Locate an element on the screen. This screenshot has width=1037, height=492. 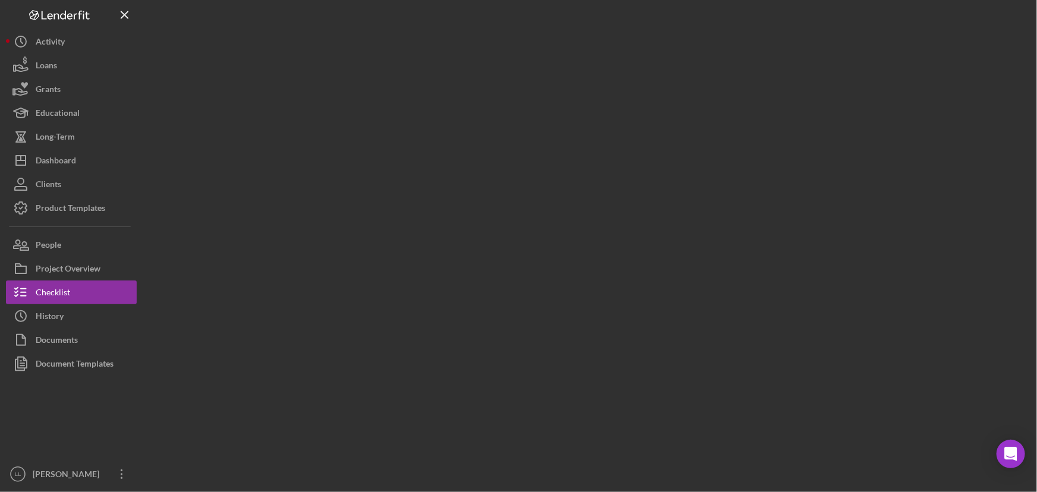
button: Loans is located at coordinates (71, 65).